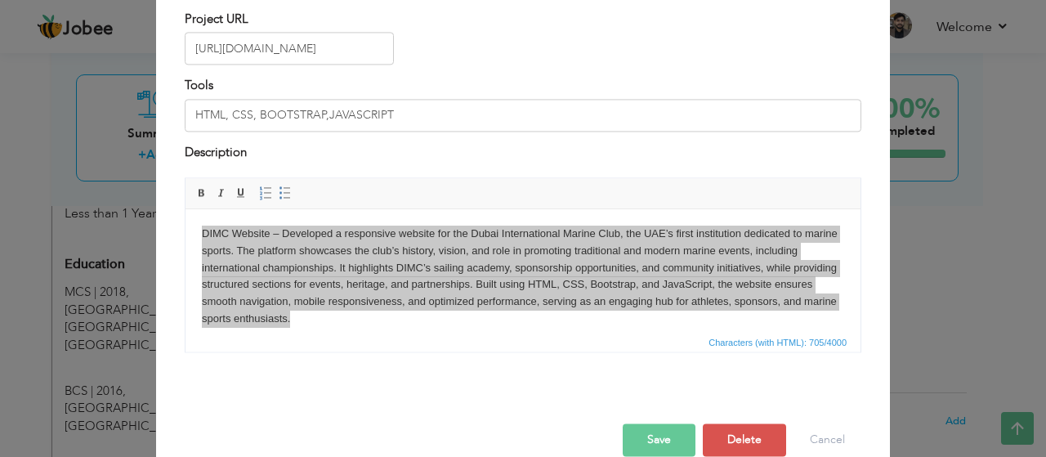  Describe the element at coordinates (241, 194) in the screenshot. I see `a: Underline` at that location.